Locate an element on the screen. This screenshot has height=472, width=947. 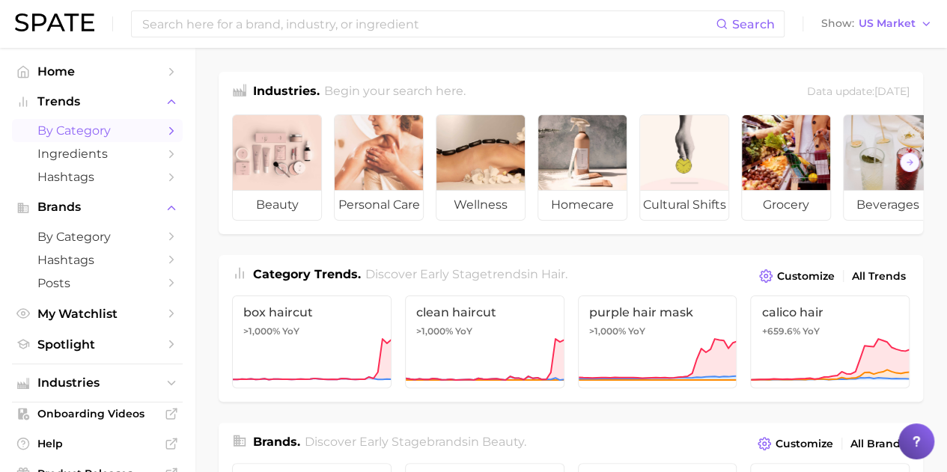
a: wellness is located at coordinates (481, 168).